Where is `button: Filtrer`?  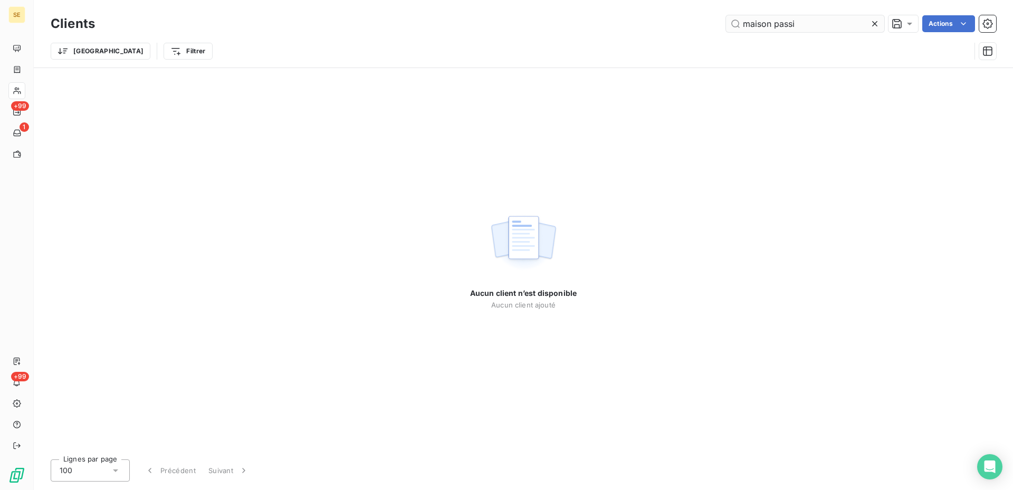
button: Filtrer is located at coordinates (188, 51).